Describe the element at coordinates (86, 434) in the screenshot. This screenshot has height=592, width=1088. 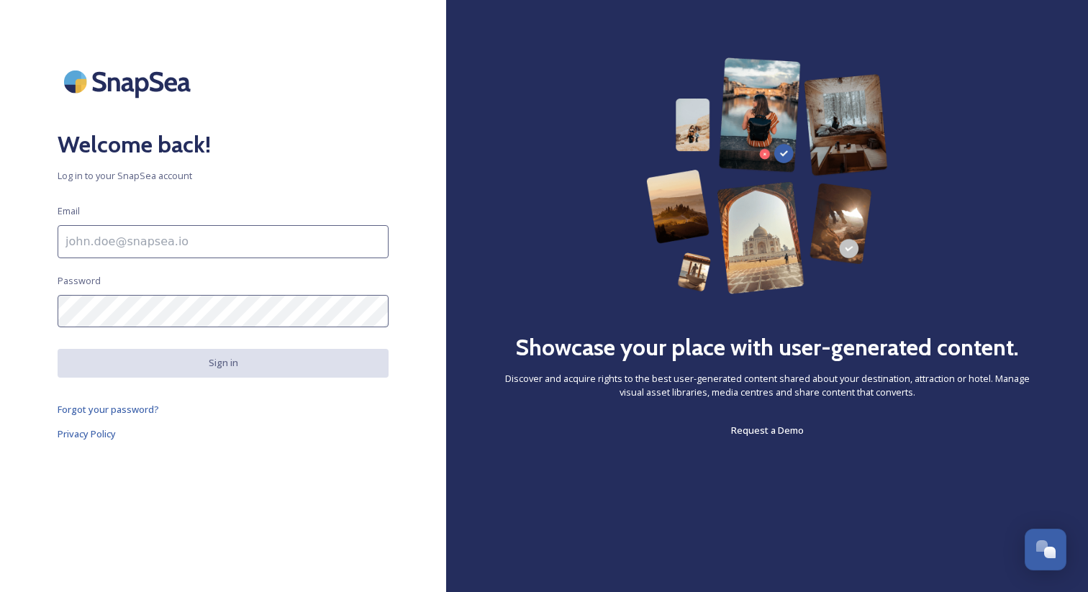
I see `span: Privacy Policy` at that location.